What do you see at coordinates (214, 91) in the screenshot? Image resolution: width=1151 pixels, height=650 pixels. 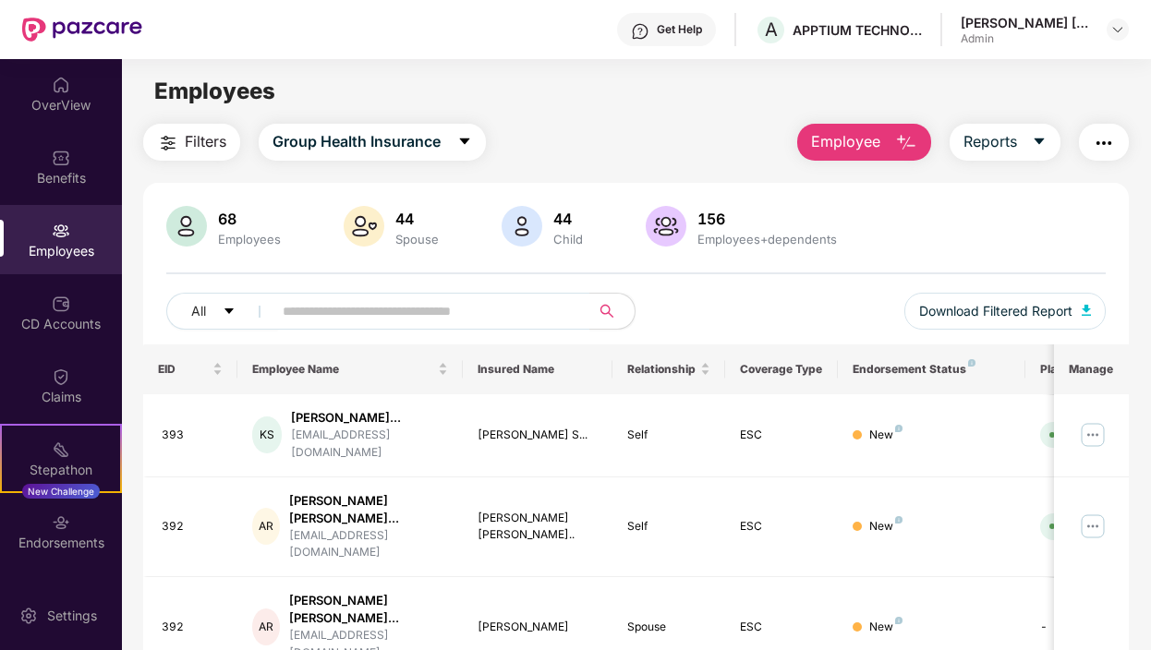 I see `span: Employees` at bounding box center [214, 91].